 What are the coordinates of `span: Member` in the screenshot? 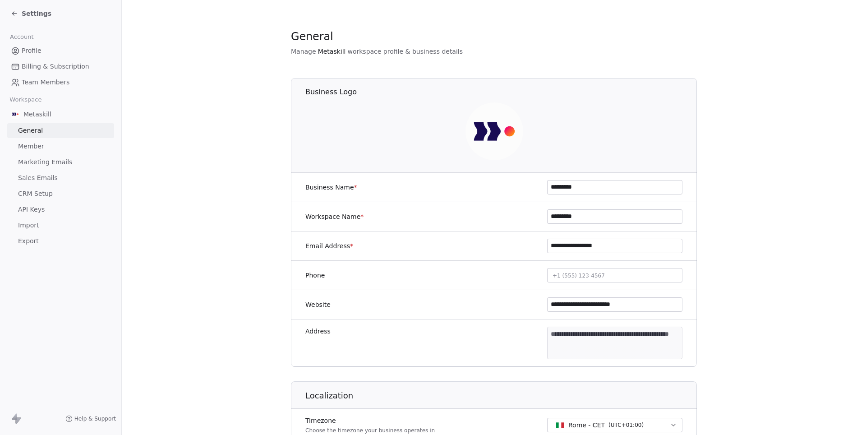 It's located at (31, 146).